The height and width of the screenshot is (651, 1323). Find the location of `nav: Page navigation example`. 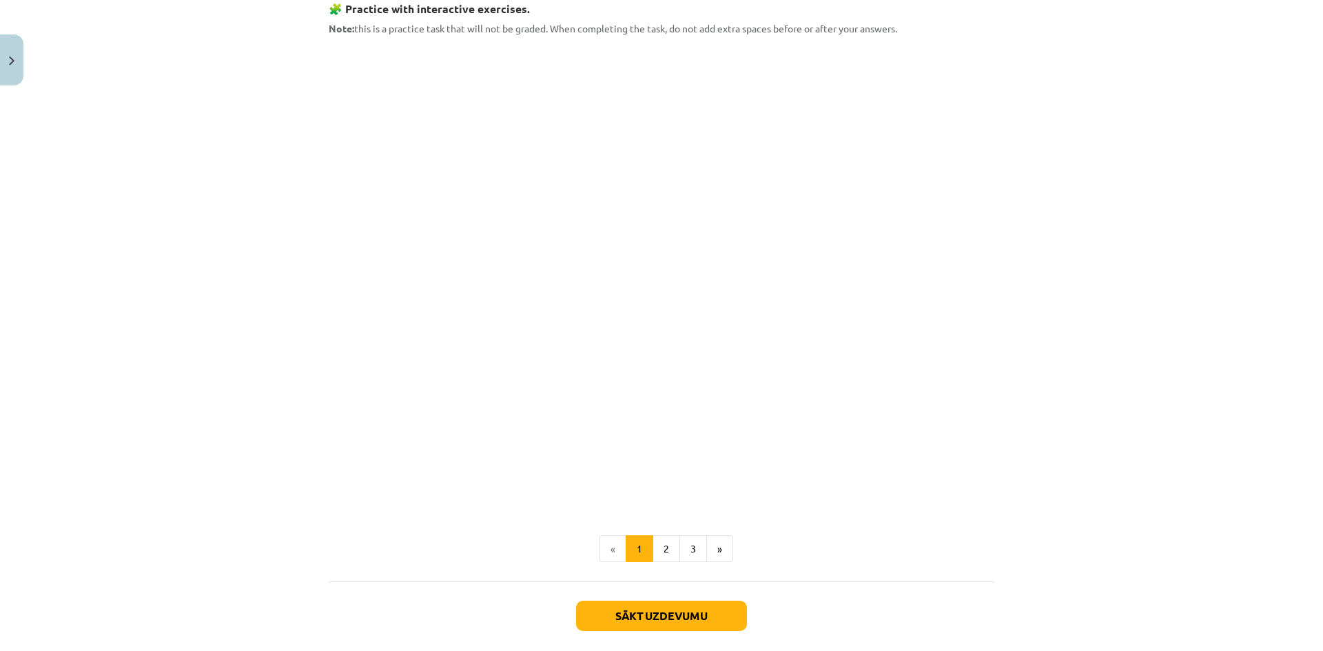

nav: Page navigation example is located at coordinates (661, 549).